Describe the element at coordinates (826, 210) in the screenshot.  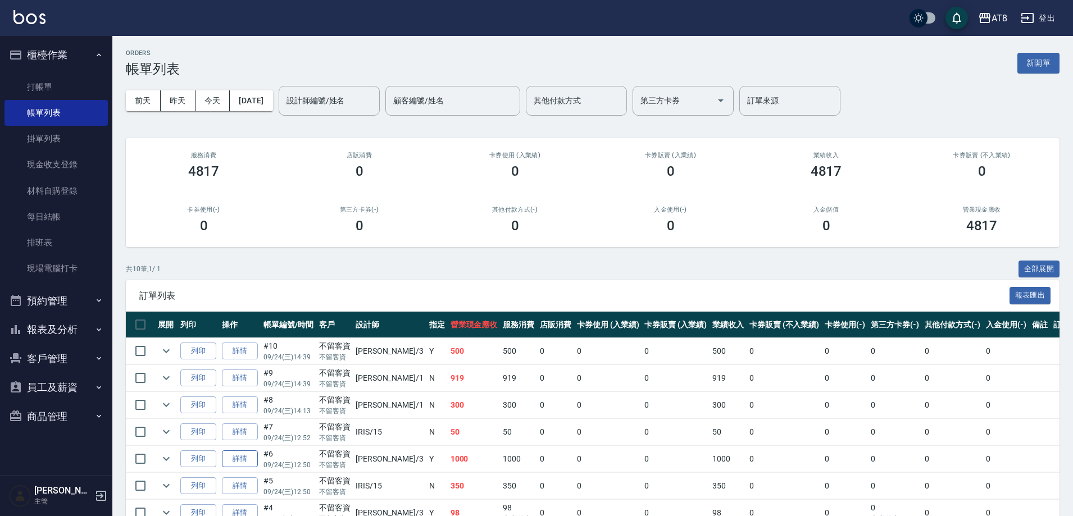
I see `h2: 入金儲值` at that location.